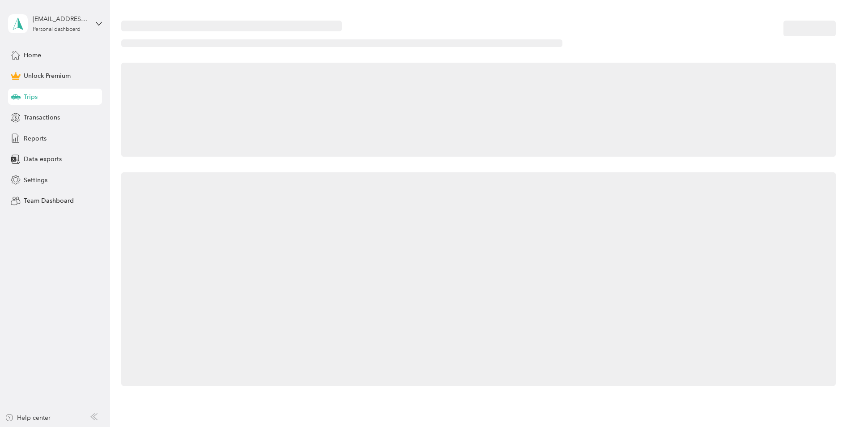  What do you see at coordinates (56, 30) in the screenshot?
I see `div: Personal dashboard` at bounding box center [56, 30].